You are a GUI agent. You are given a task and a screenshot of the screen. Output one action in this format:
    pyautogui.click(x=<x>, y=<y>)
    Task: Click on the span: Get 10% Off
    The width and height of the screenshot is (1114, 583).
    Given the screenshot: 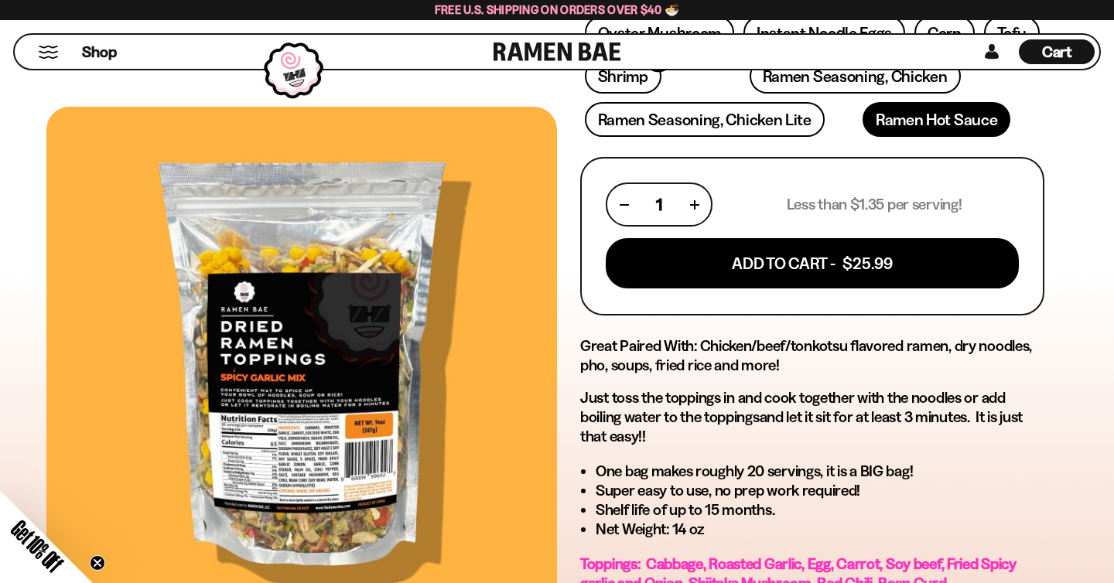 What is the action you would take?
    pyautogui.click(x=37, y=546)
    